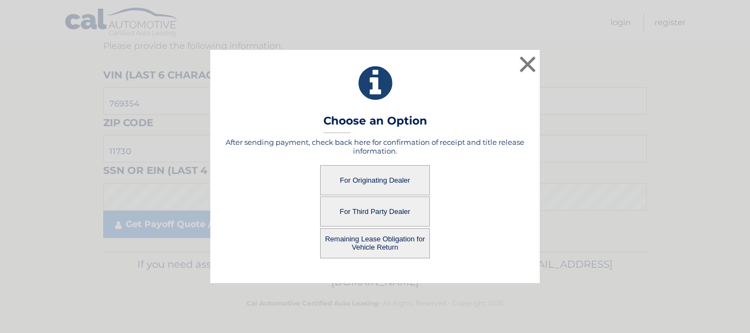 The image size is (750, 333). I want to click on h3: Choose an Option, so click(375, 124).